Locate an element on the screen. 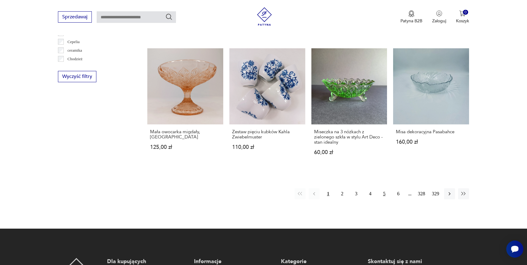 The height and width of the screenshot is (265, 527). a: Zestaw pięciu kubków Kahla ZwiebelmusterZestaw pięciu kubków Kahla Zwiebelmuster110,00 zł is located at coordinates (267, 107).